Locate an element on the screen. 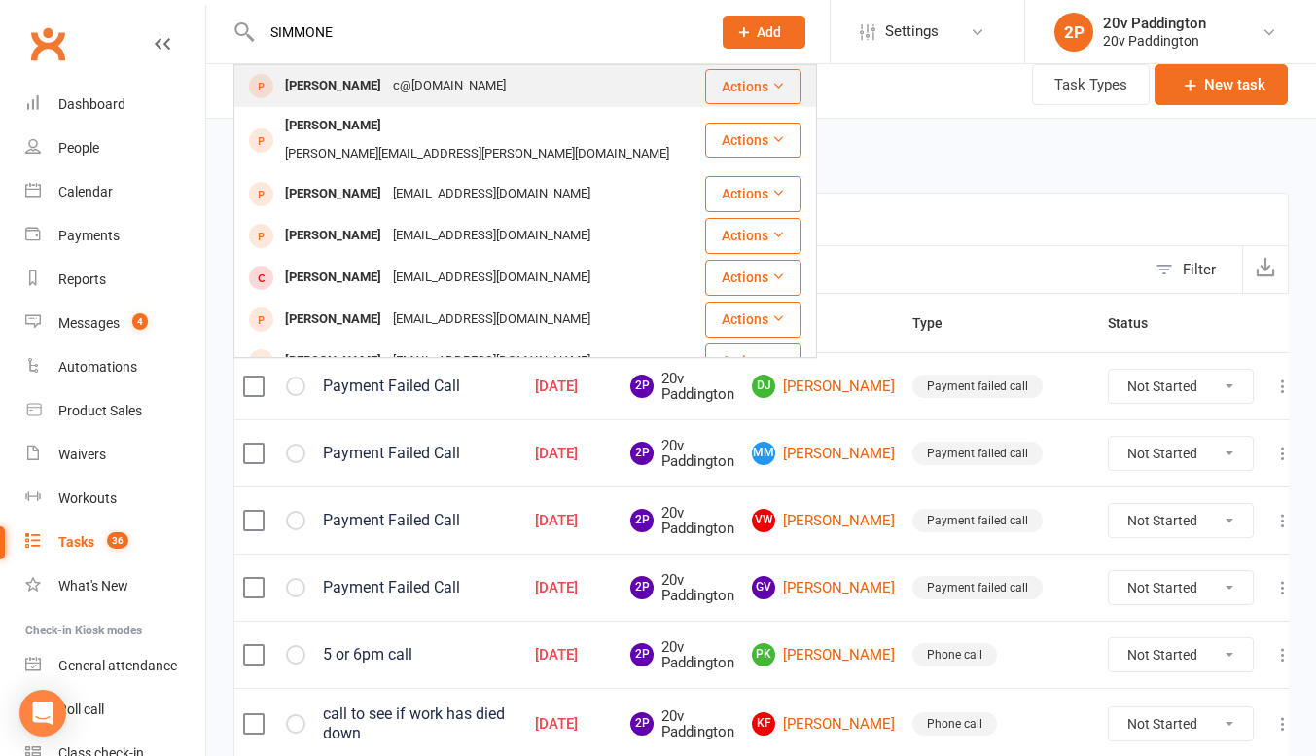 The height and width of the screenshot is (756, 1316). span: MM is located at coordinates (764, 453).